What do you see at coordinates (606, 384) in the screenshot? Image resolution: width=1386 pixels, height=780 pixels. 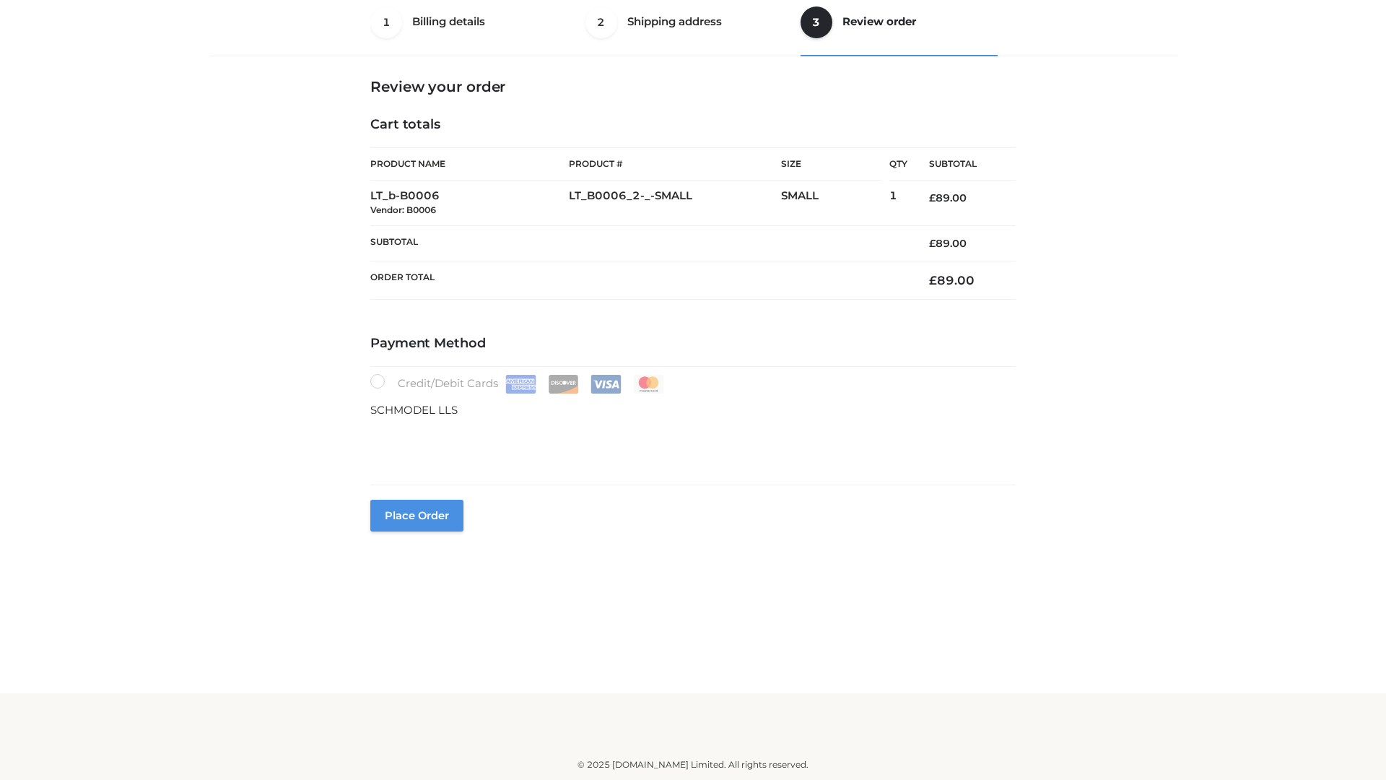 I see `img: Visa` at bounding box center [606, 384].